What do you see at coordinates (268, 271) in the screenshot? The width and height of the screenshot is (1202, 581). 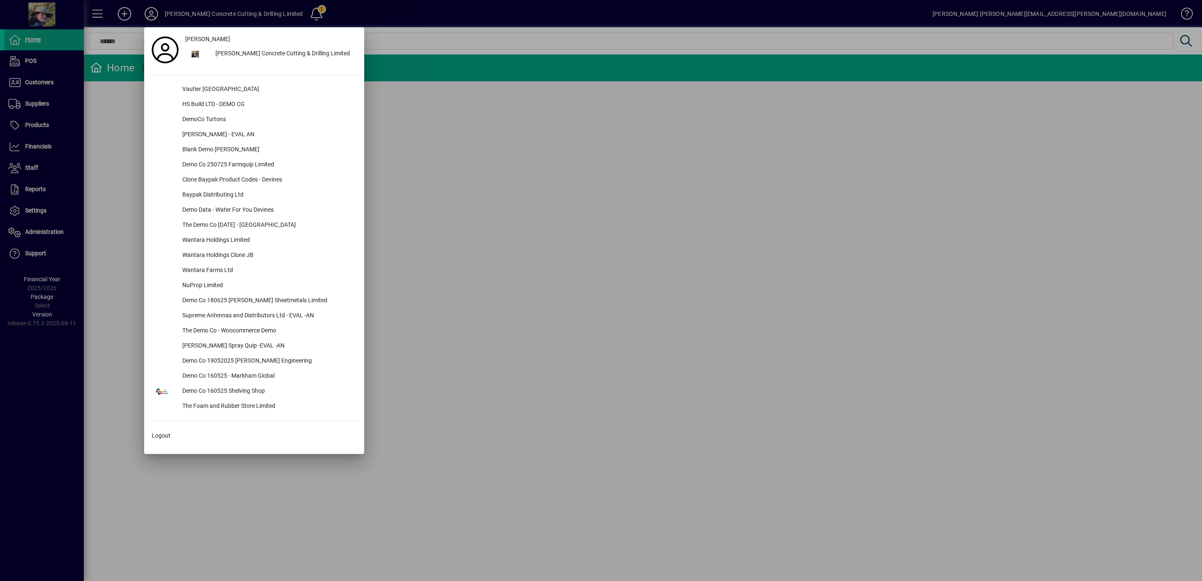 I see `div: Wantara Farms Ltd` at bounding box center [268, 271].